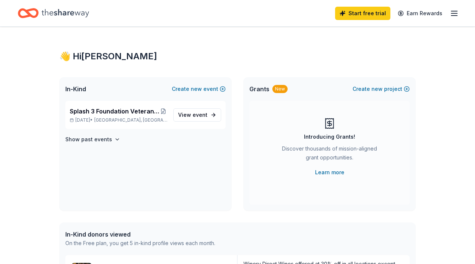 Image resolution: width=475 pixels, height=264 pixels. Describe the element at coordinates (259, 89) in the screenshot. I see `span: Grants` at that location.